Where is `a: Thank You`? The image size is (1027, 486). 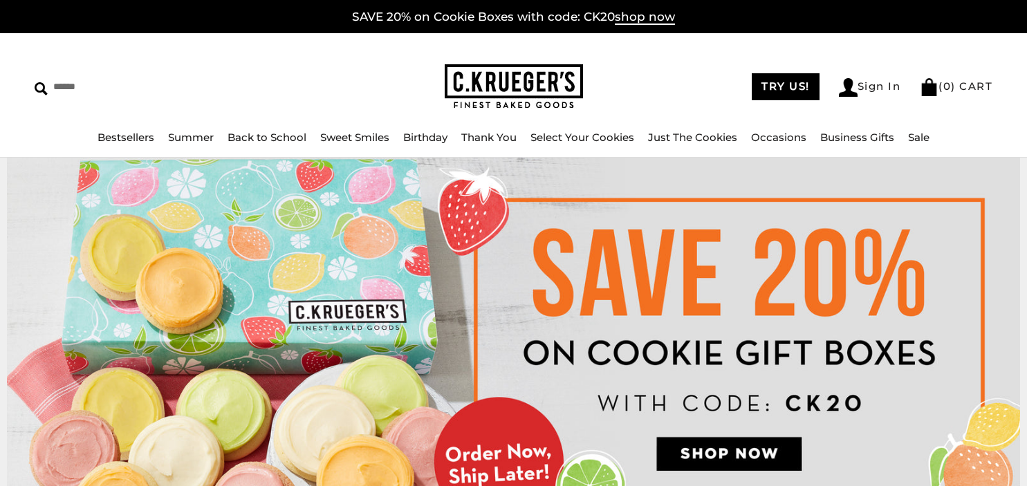 a: Thank You is located at coordinates (489, 137).